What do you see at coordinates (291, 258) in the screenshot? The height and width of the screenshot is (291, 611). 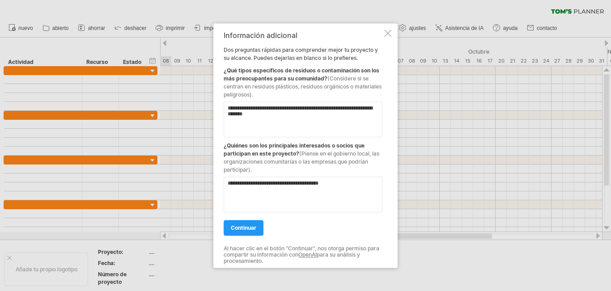 I see `font: para su análisis y procesamiento.` at bounding box center [291, 258].